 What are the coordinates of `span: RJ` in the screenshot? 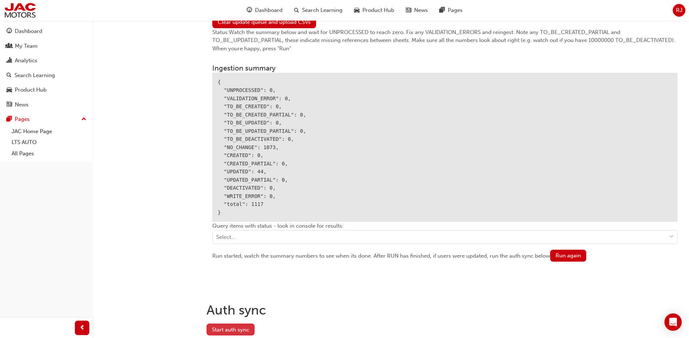 It's located at (679, 10).